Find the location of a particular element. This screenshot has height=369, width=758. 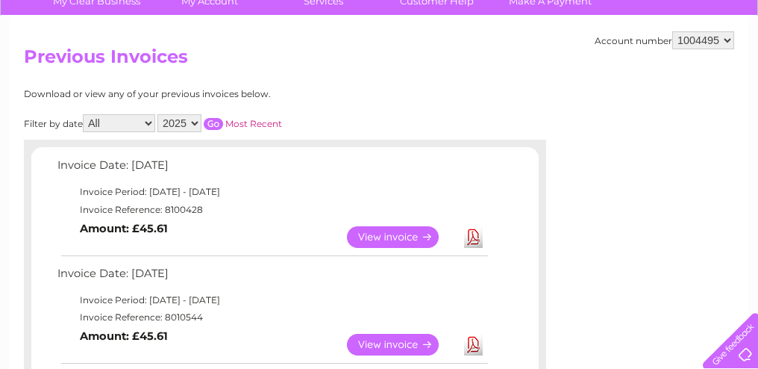

td: Invoice Reference: 8010544 is located at coordinates (272, 317).